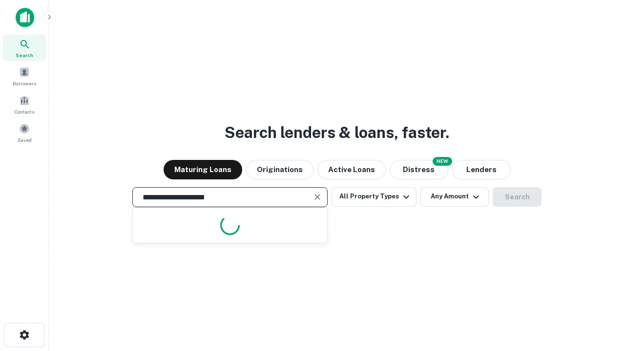 The image size is (625, 351). What do you see at coordinates (337, 133) in the screenshot?
I see `h3: Search lenders & loans, faster.` at bounding box center [337, 133].